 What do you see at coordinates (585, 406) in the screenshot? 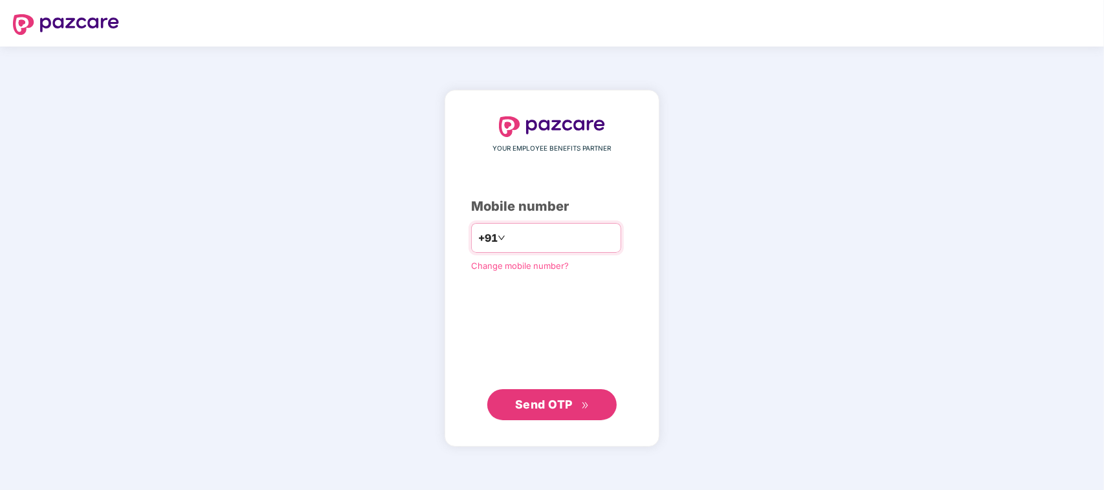
I see `span: double-right` at bounding box center [585, 406].